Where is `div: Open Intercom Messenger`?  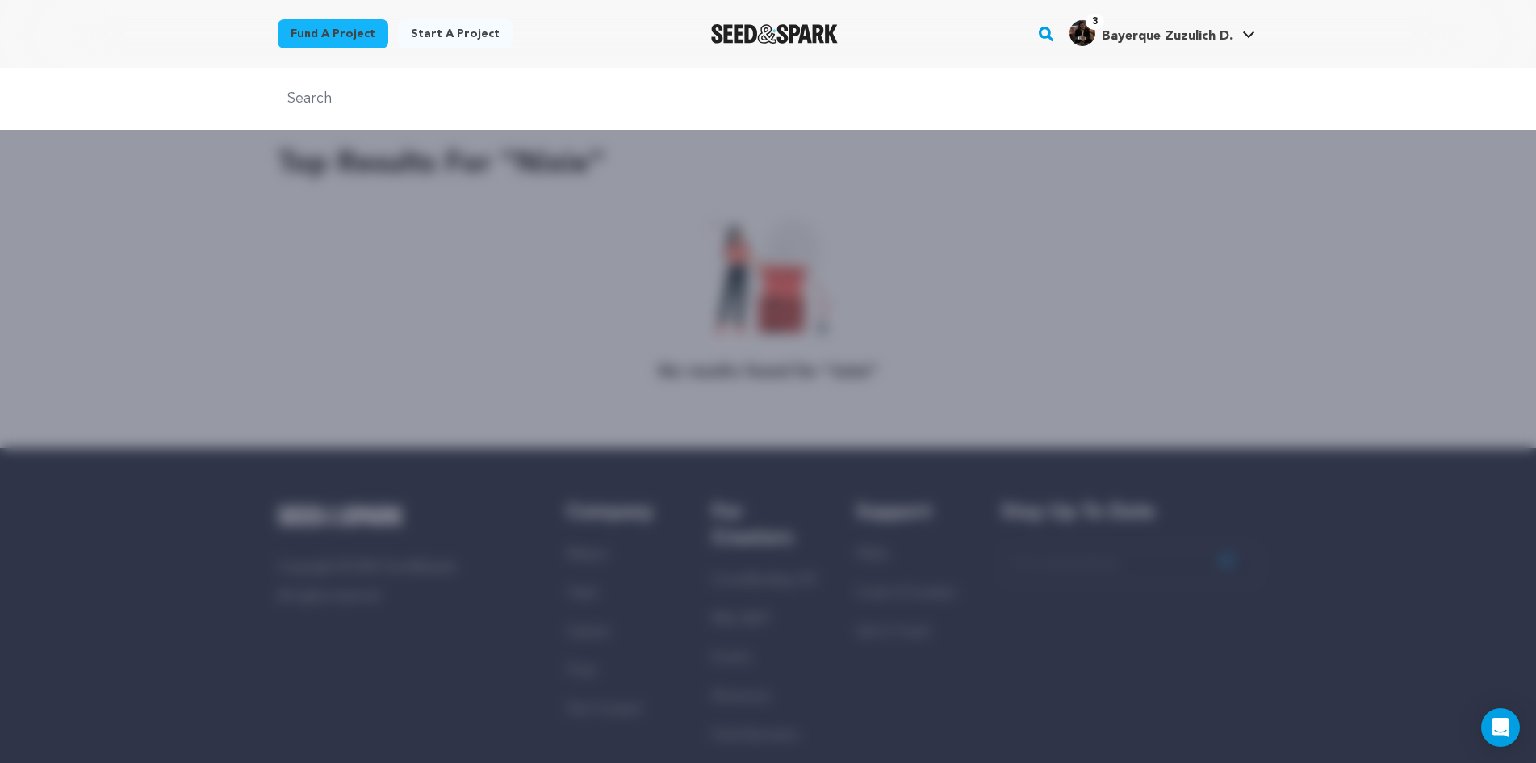
div: Open Intercom Messenger is located at coordinates (1500, 727).